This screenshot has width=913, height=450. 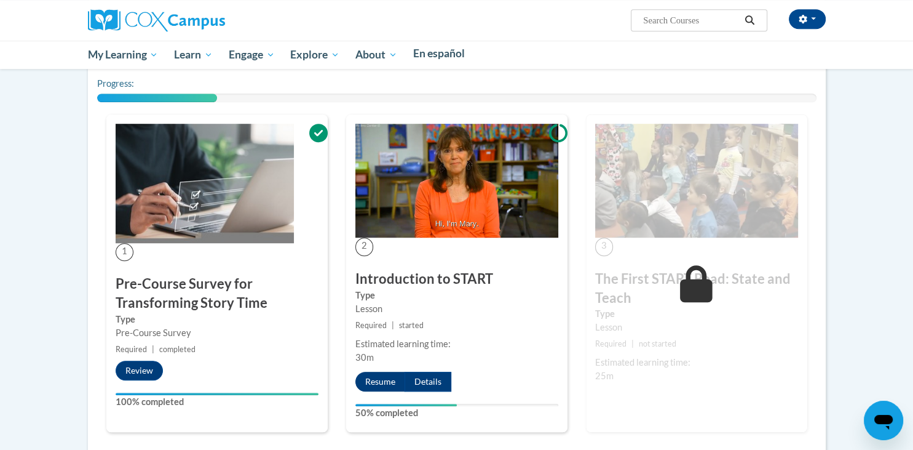 What do you see at coordinates (457, 55) in the screenshot?
I see `div: Main menu` at bounding box center [457, 55].